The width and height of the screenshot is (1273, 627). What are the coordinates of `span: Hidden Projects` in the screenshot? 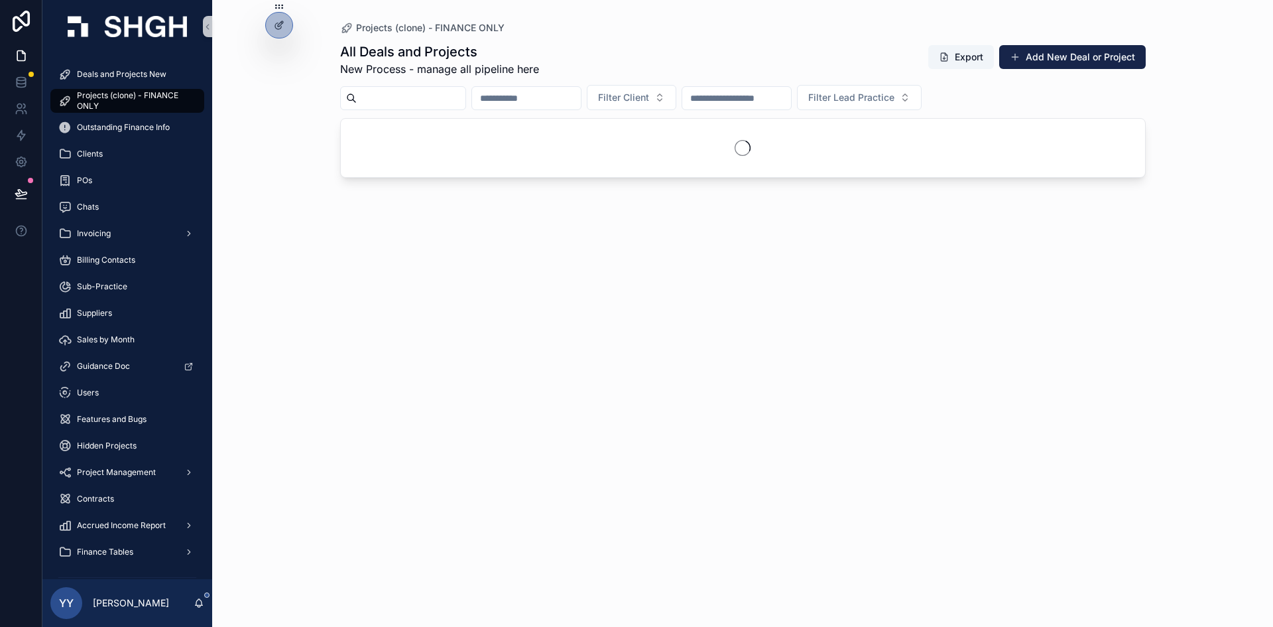 It's located at (107, 446).